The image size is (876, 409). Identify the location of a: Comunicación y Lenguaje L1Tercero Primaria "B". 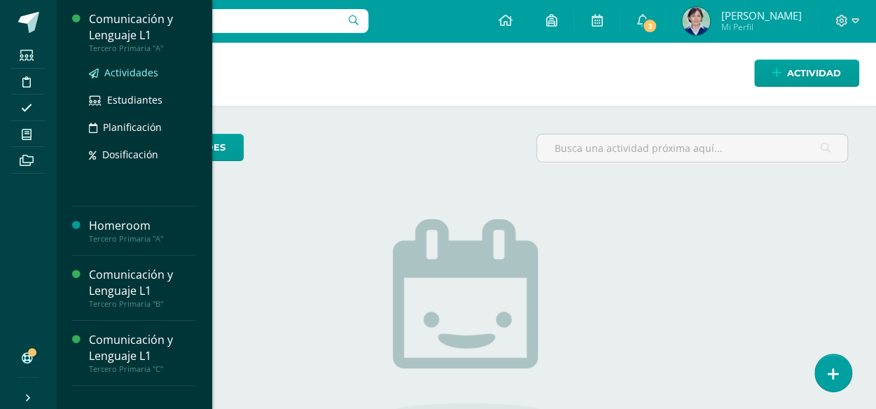
(142, 288).